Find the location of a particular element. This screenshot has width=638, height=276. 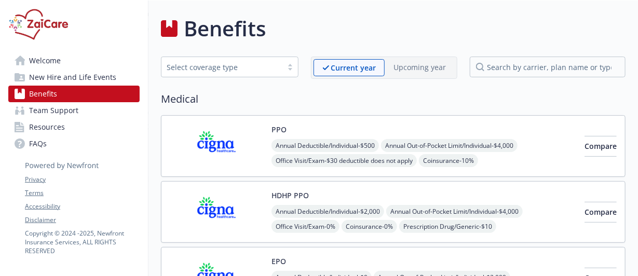

span: Upcoming year is located at coordinates (420, 68).